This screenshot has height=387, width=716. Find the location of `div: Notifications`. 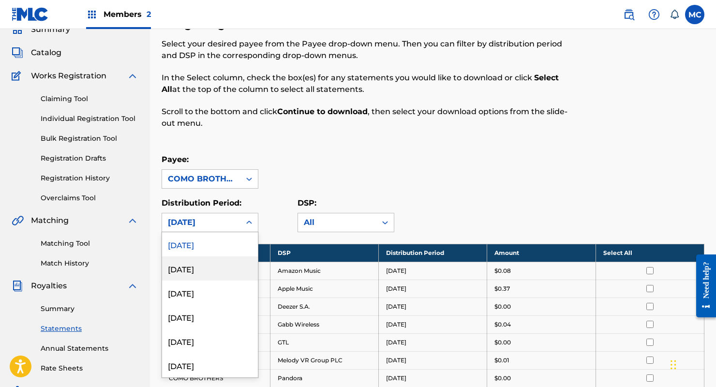

div: Notifications is located at coordinates (674, 15).